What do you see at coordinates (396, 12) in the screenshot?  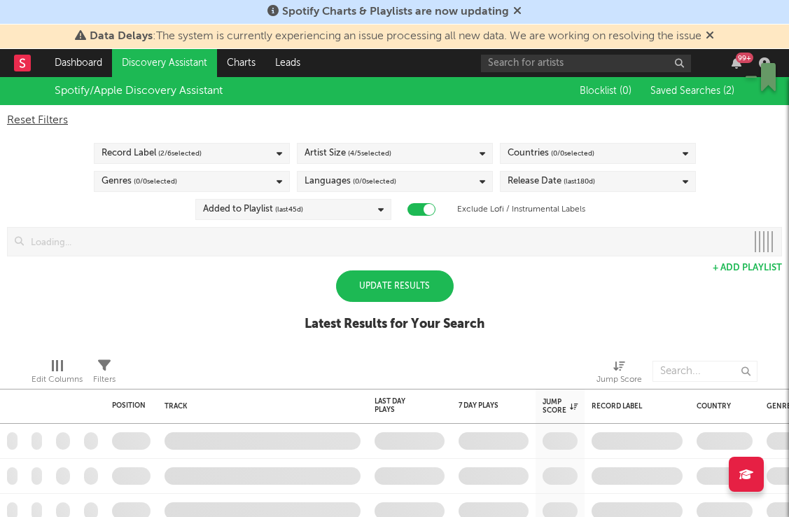 I see `span: Spotify Charts & Playlists are now updating` at bounding box center [396, 12].